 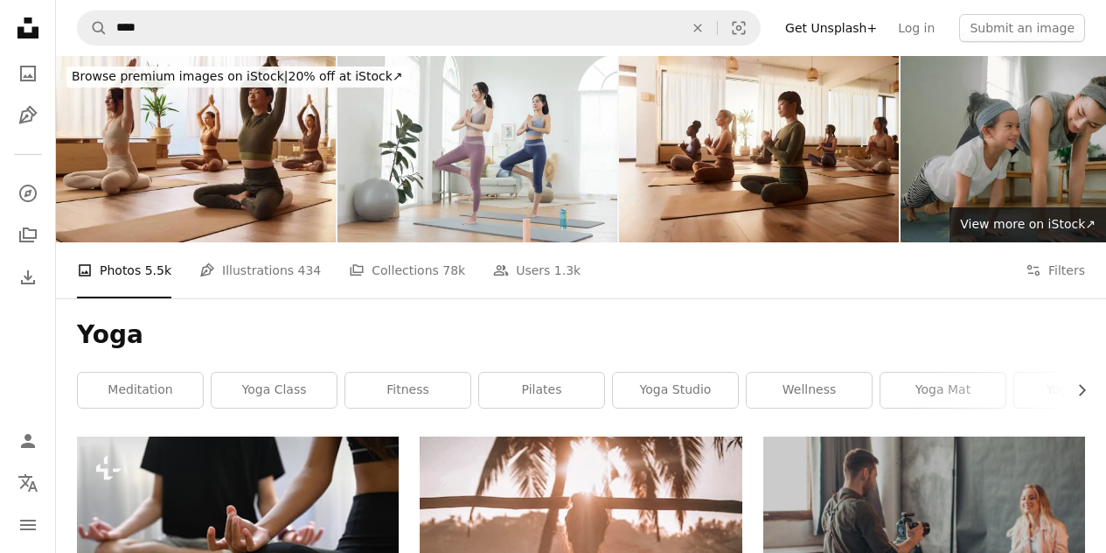 What do you see at coordinates (28, 115) in the screenshot?
I see `a: Illustrations` at bounding box center [28, 115].